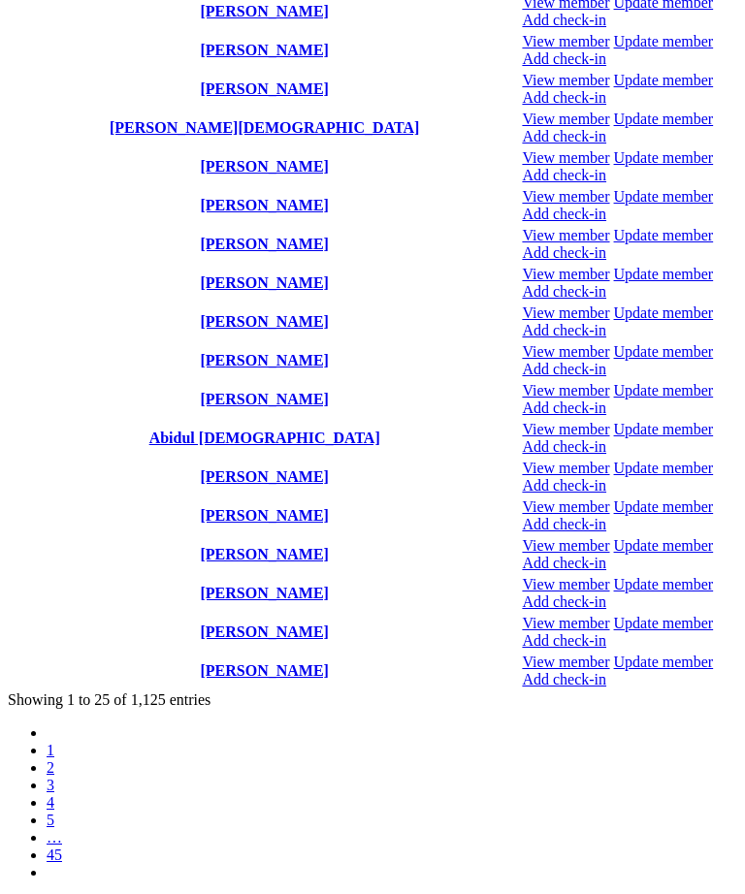  Describe the element at coordinates (50, 802) in the screenshot. I see `a: 4` at that location.